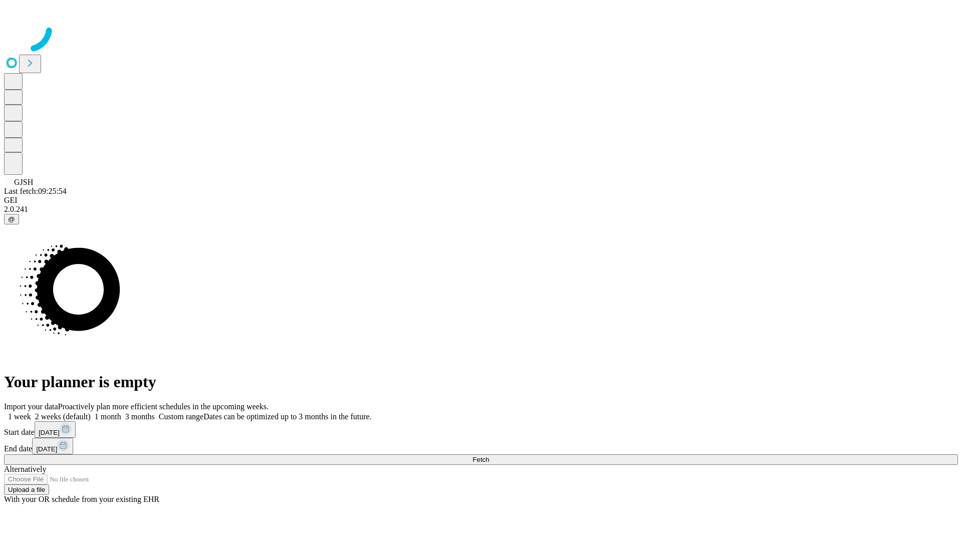 The height and width of the screenshot is (541, 962). Describe the element at coordinates (481, 459) in the screenshot. I see `button: Fetch` at that location.